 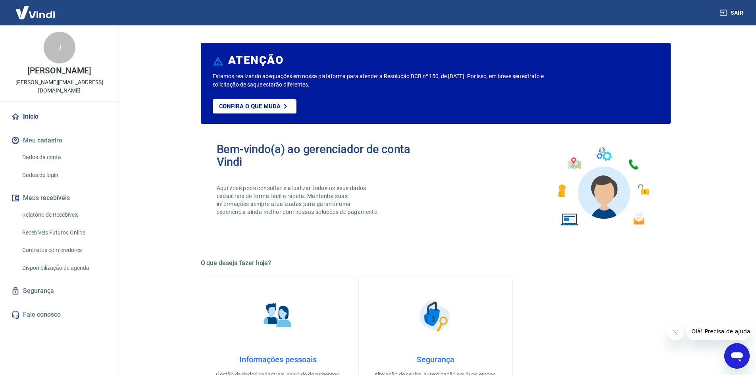 I want to click on a: Contratos com credores, so click(x=64, y=250).